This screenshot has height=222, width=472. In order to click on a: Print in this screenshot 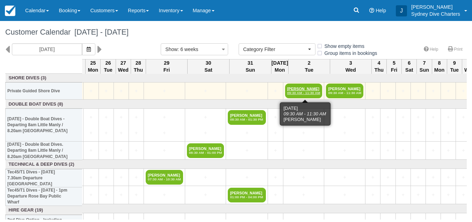, I will do `click(455, 49)`.